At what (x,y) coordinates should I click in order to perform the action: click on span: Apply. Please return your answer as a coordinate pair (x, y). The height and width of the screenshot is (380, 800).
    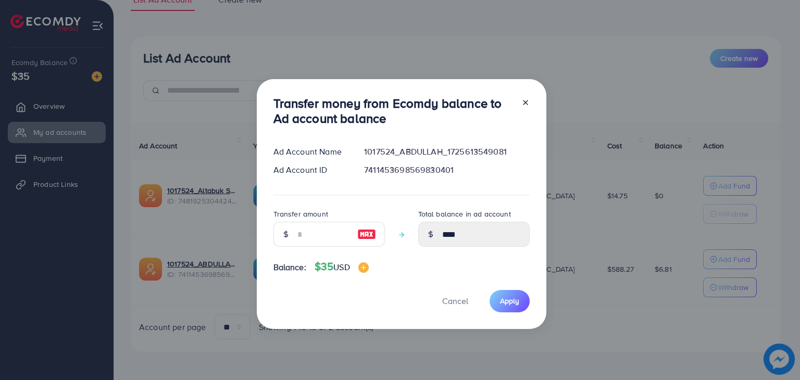
    Looking at the image, I should click on (509, 301).